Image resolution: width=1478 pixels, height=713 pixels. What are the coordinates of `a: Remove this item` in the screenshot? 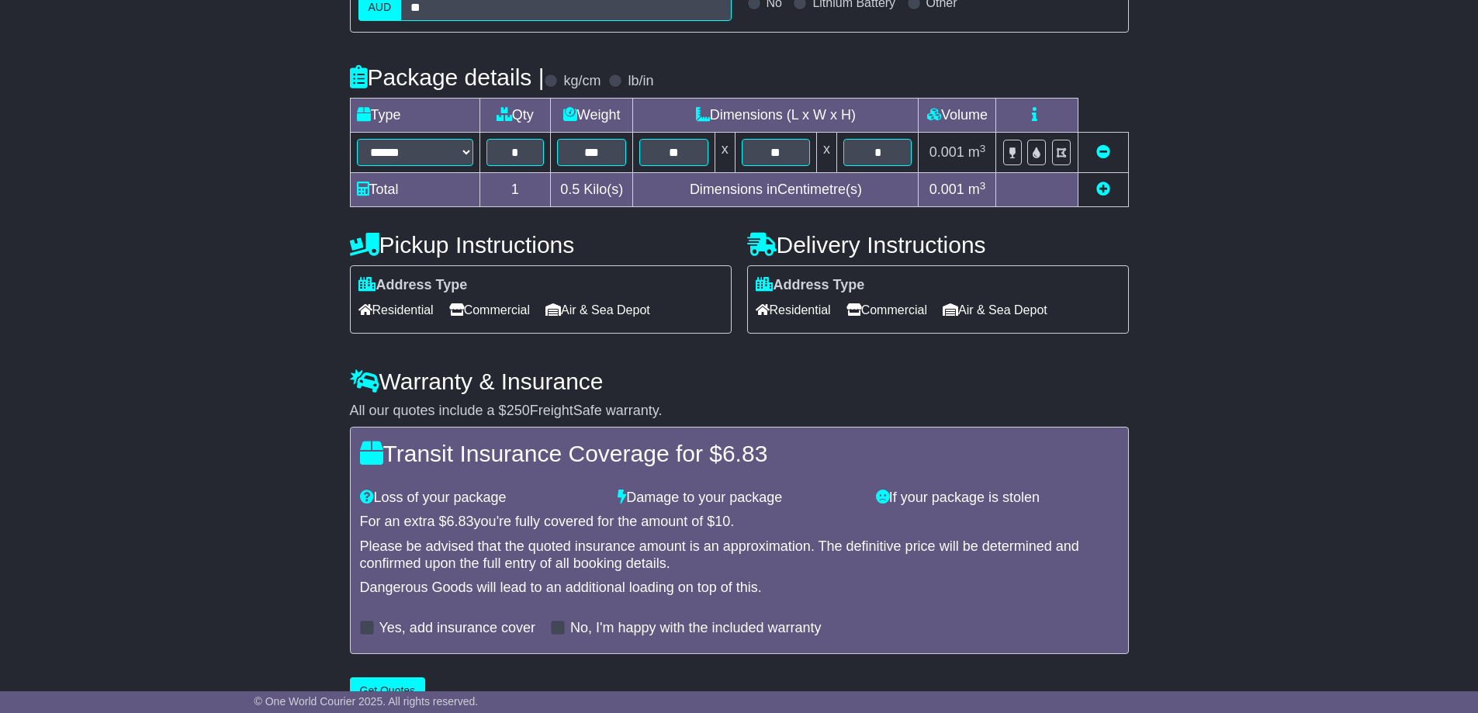 It's located at (1103, 152).